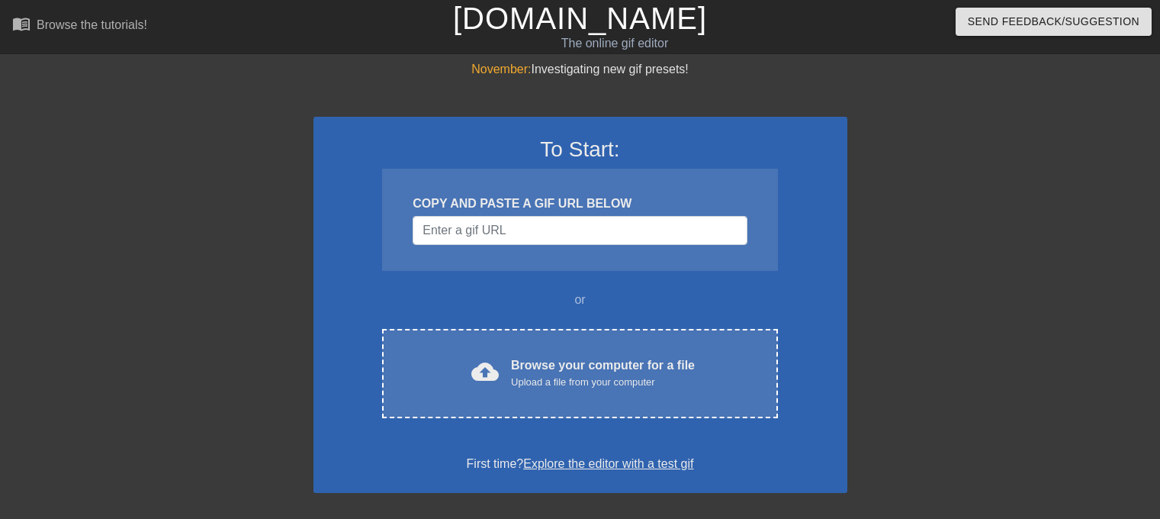 The height and width of the screenshot is (519, 1160). Describe the element at coordinates (581, 300) in the screenshot. I see `div: or` at that location.